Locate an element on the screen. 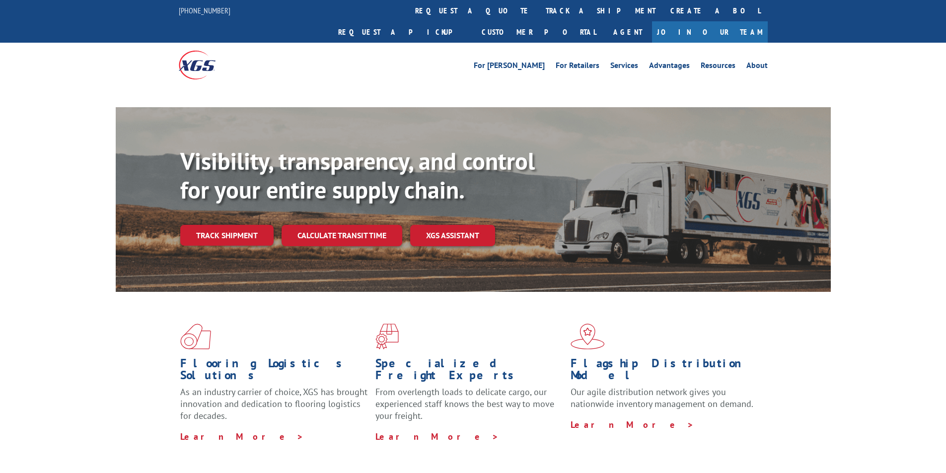  img: xgs-icon-flagship-distribution-model-red is located at coordinates (588, 337).